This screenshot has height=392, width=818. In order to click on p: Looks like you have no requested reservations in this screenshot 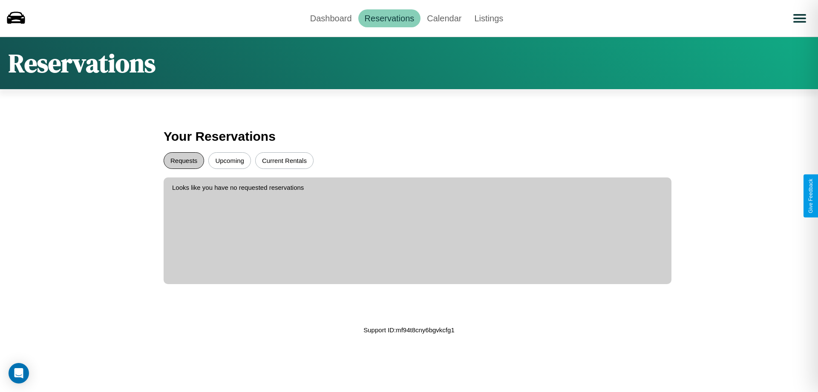, I will do `click(418, 187)`.